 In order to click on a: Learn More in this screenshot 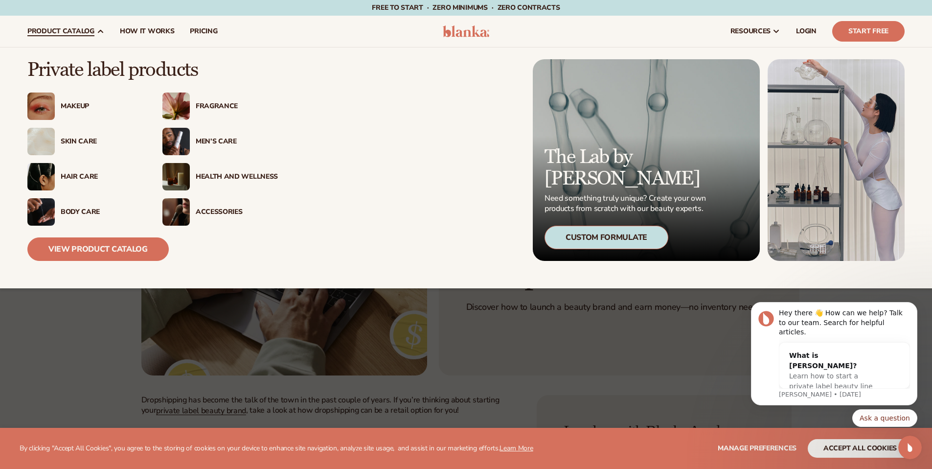, I will do `click(516, 448)`.